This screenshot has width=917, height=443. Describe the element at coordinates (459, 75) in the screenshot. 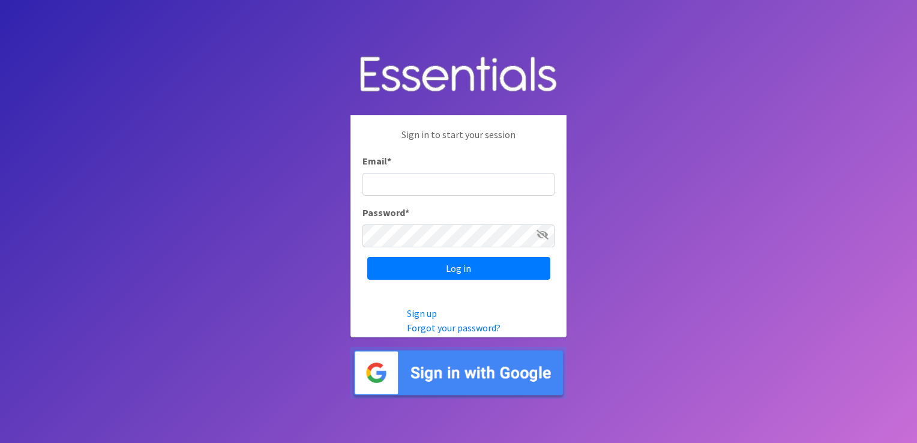

I see `img: Human Essentials` at that location.